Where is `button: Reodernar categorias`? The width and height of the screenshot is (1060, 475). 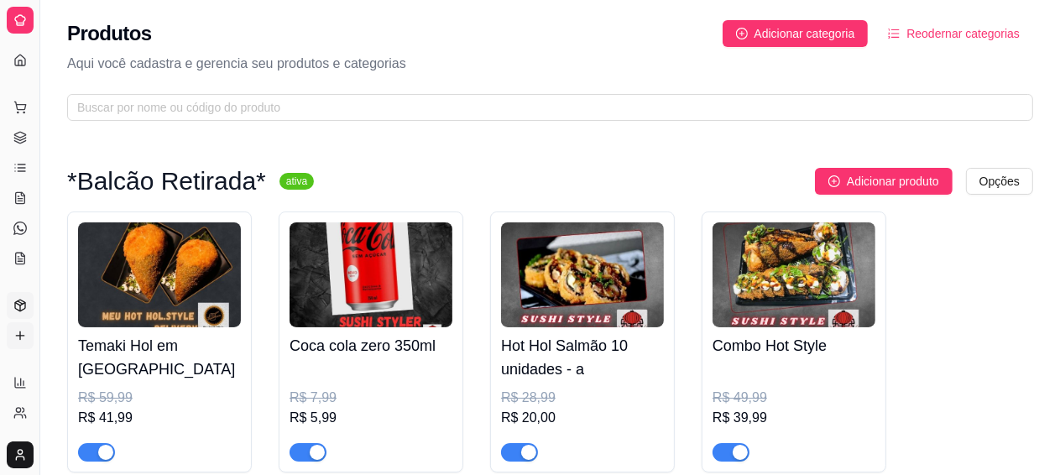
button: Reodernar categorias is located at coordinates (954, 34).